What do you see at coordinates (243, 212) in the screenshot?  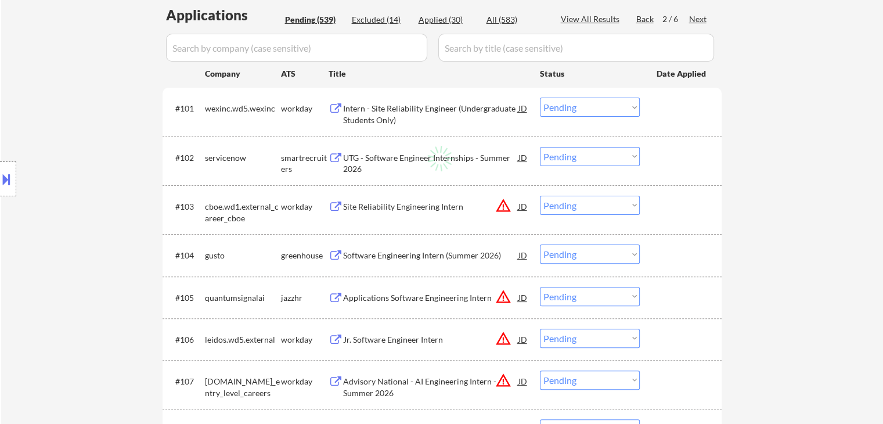 I see `div: cboe.wd1.external_career_cboe` at bounding box center [243, 212].